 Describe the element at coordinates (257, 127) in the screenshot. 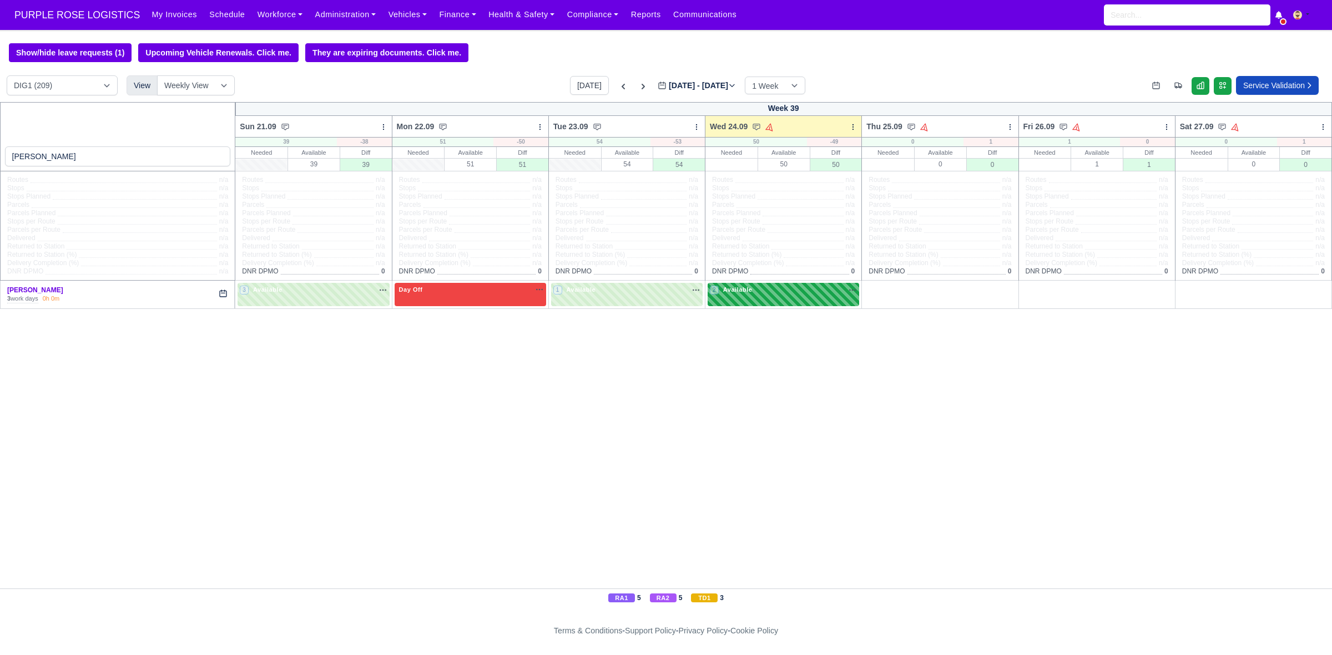

I see `span: Sun 21.09` at that location.